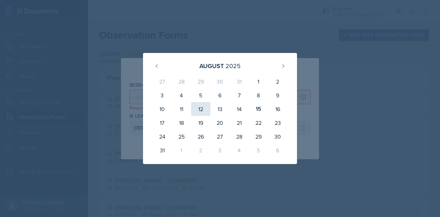  What do you see at coordinates (233, 66) in the screenshot?
I see `div: 2025` at bounding box center [233, 66].